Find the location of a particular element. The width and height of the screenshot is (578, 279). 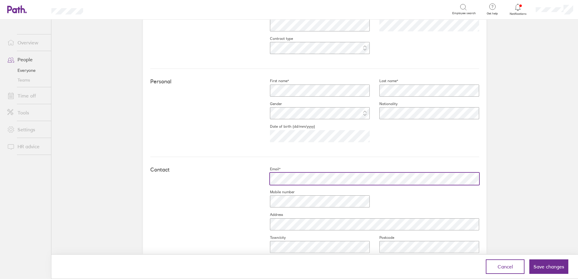

span: Notifications is located at coordinates (518, 14).